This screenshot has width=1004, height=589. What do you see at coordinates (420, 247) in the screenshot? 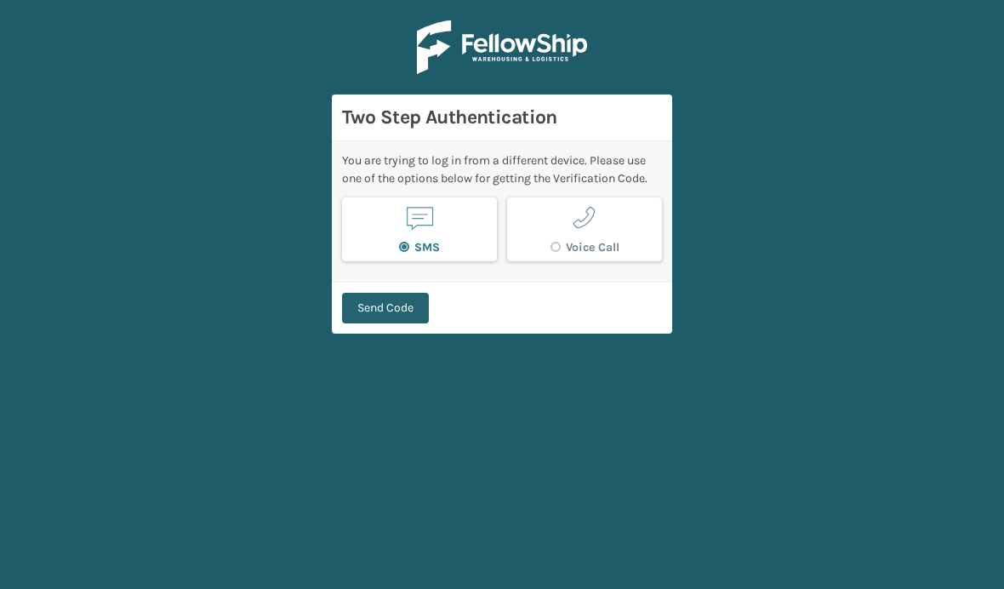
I see `label: SMS` at bounding box center [420, 247].